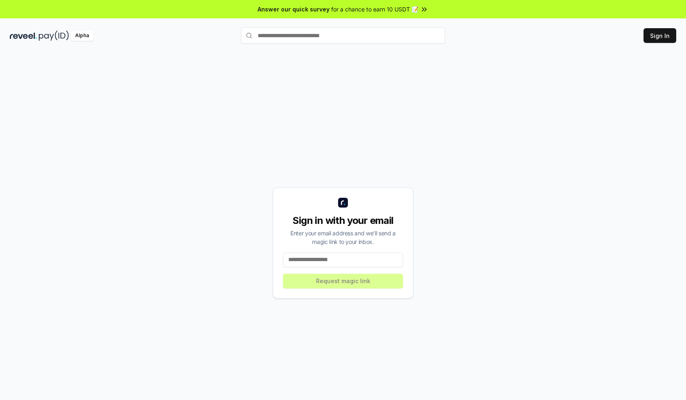 This screenshot has height=400, width=686. I want to click on img: pay_id, so click(54, 36).